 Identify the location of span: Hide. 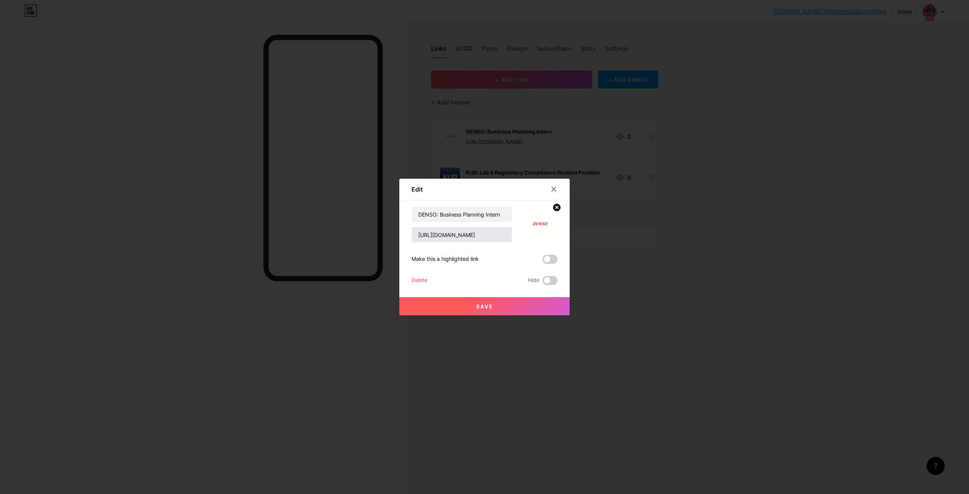
(534, 280).